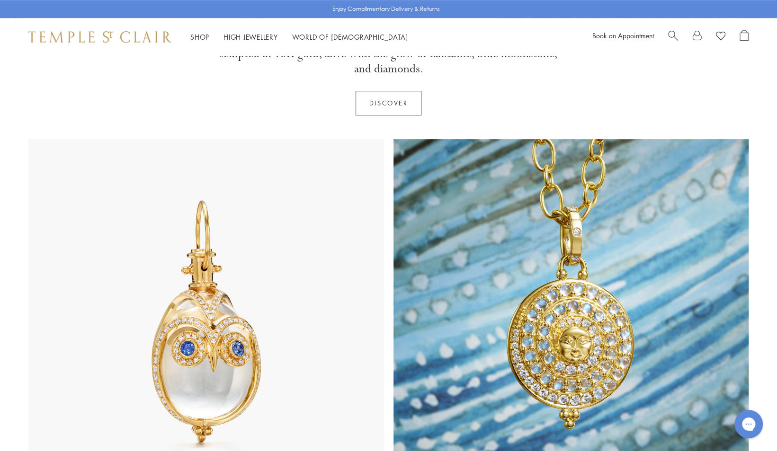  Describe the element at coordinates (720, 37) in the screenshot. I see `a: View Wishlist` at that location.